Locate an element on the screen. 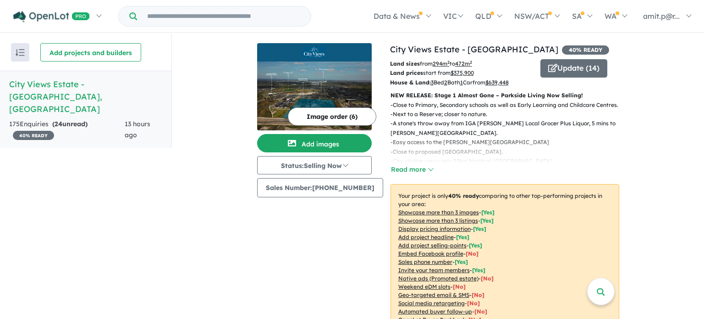 The width and height of the screenshot is (704, 319). img: Openlot PRO Logo White is located at coordinates (51, 17).